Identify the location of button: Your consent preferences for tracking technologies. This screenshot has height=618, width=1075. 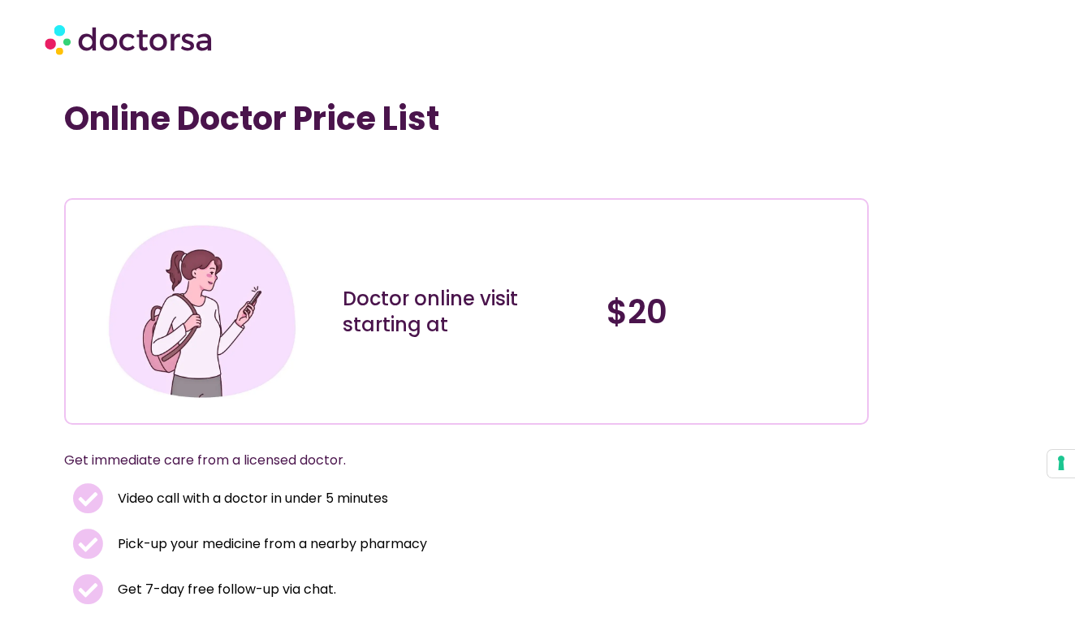
(1061, 464).